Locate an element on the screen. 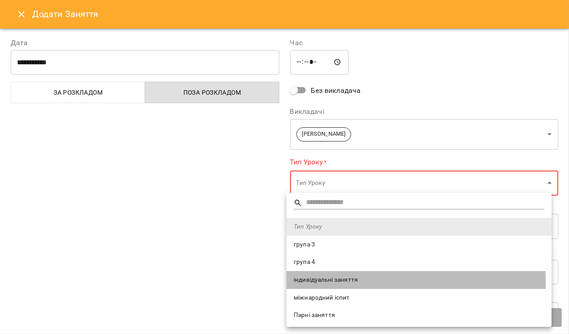 The image size is (569, 334). span: Тип Уроку is located at coordinates (419, 227).